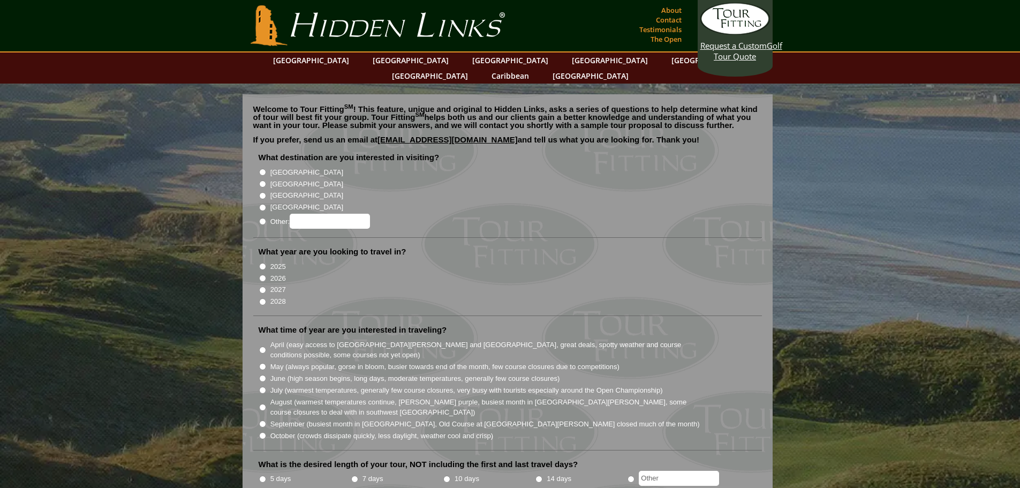  What do you see at coordinates (418, 464) in the screenshot?
I see `label: What is the desired length of your tour, NOT including the first and last travel days?` at bounding box center [418, 464].